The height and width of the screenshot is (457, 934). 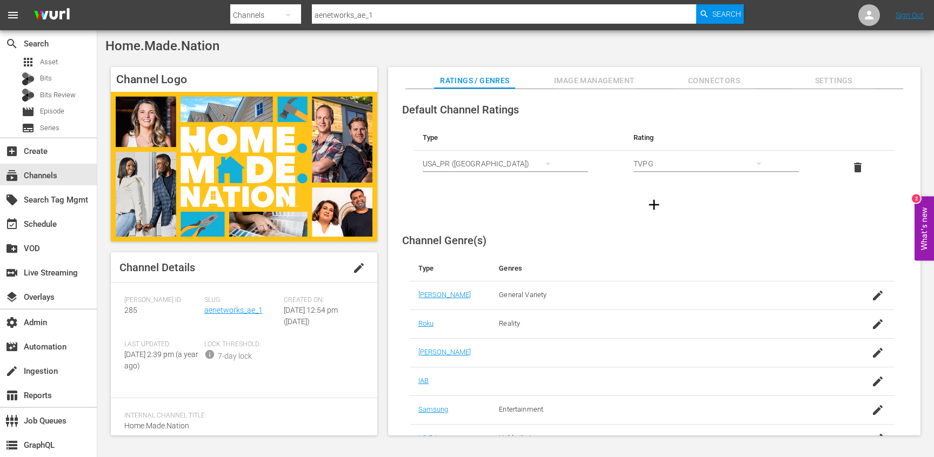 What do you see at coordinates (321, 301) in the screenshot?
I see `span: Created On:` at bounding box center [321, 301].